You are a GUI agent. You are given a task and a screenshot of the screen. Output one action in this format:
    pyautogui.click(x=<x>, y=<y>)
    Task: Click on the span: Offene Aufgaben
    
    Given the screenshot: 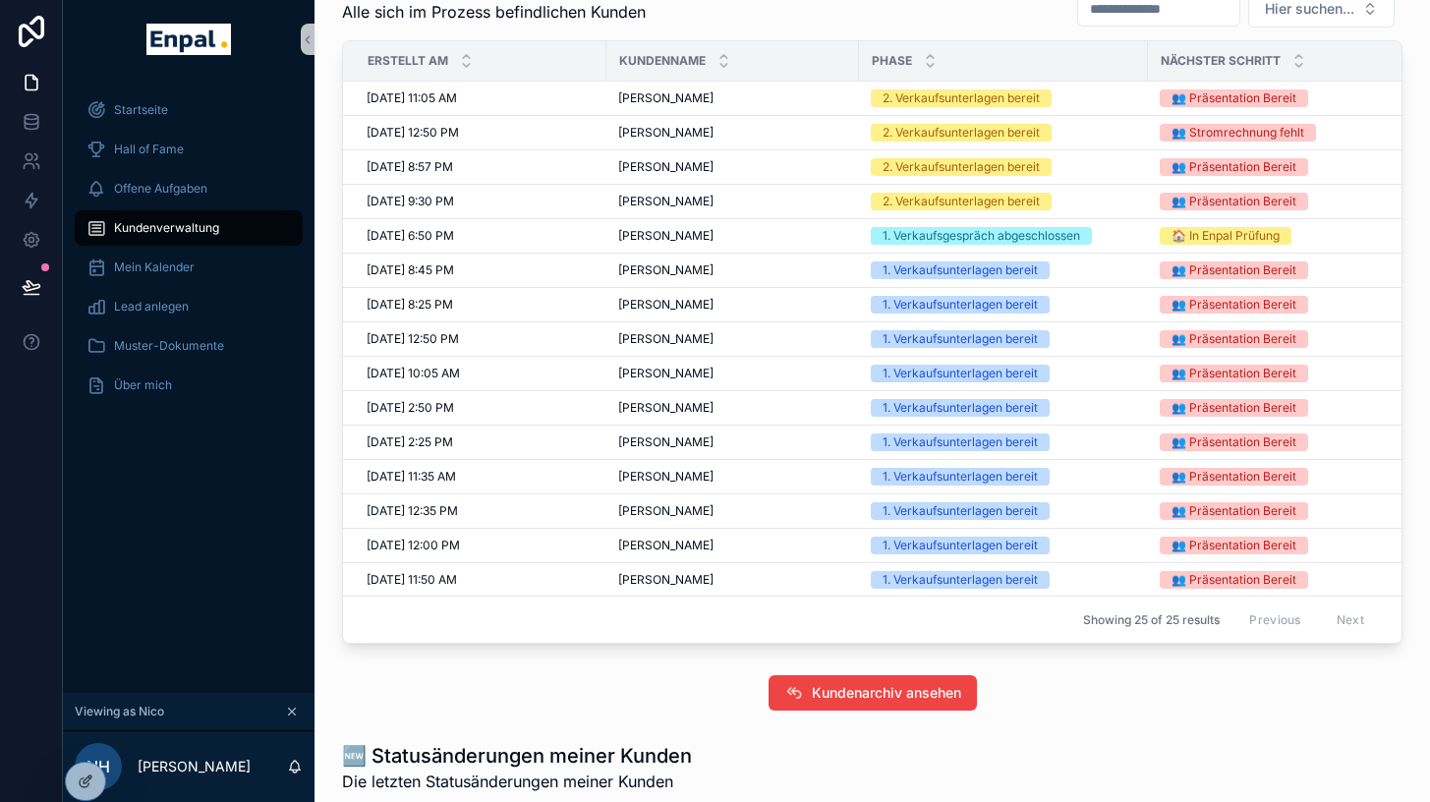 What is the action you would take?
    pyautogui.click(x=160, y=189)
    